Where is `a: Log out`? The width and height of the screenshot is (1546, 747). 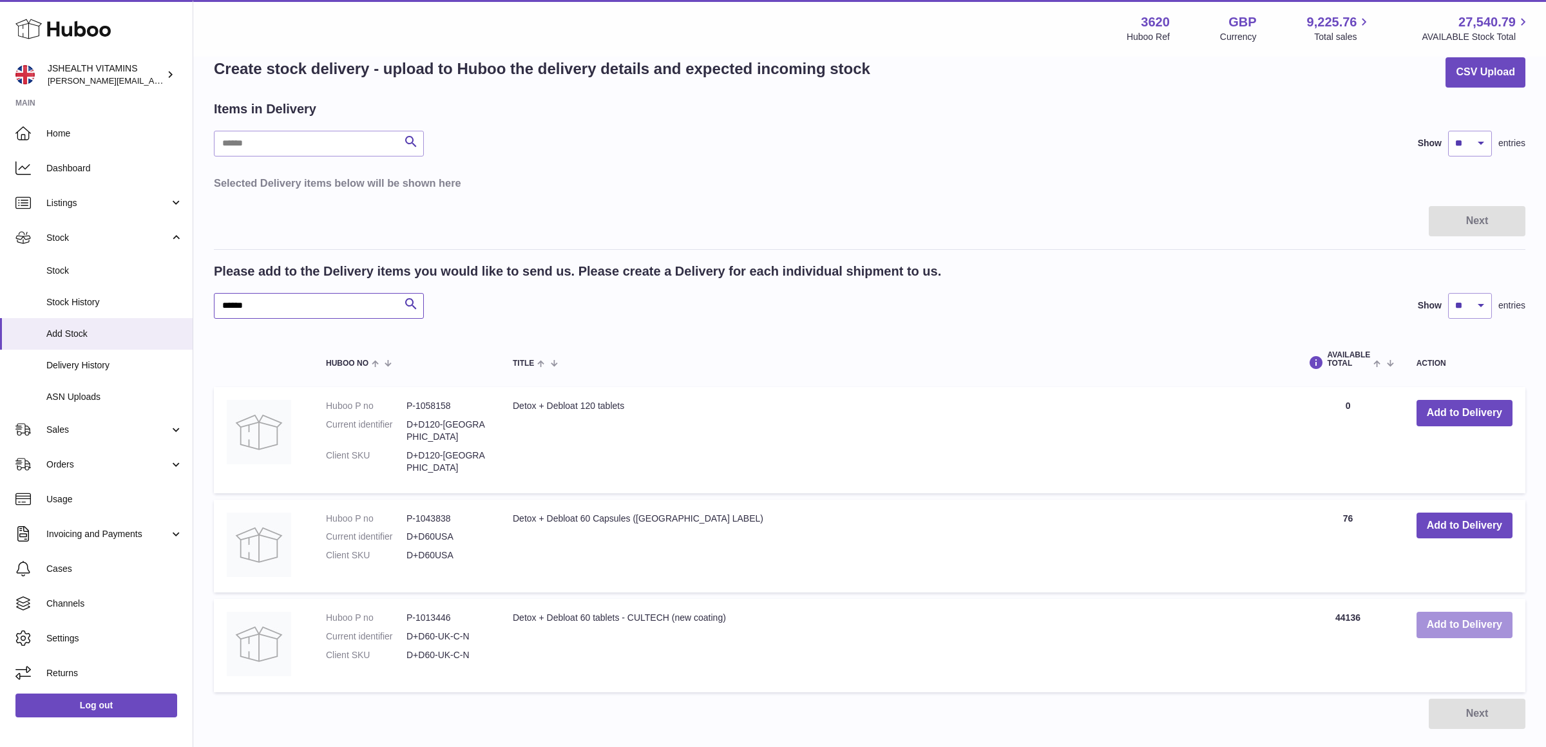 a: Log out is located at coordinates (96, 705).